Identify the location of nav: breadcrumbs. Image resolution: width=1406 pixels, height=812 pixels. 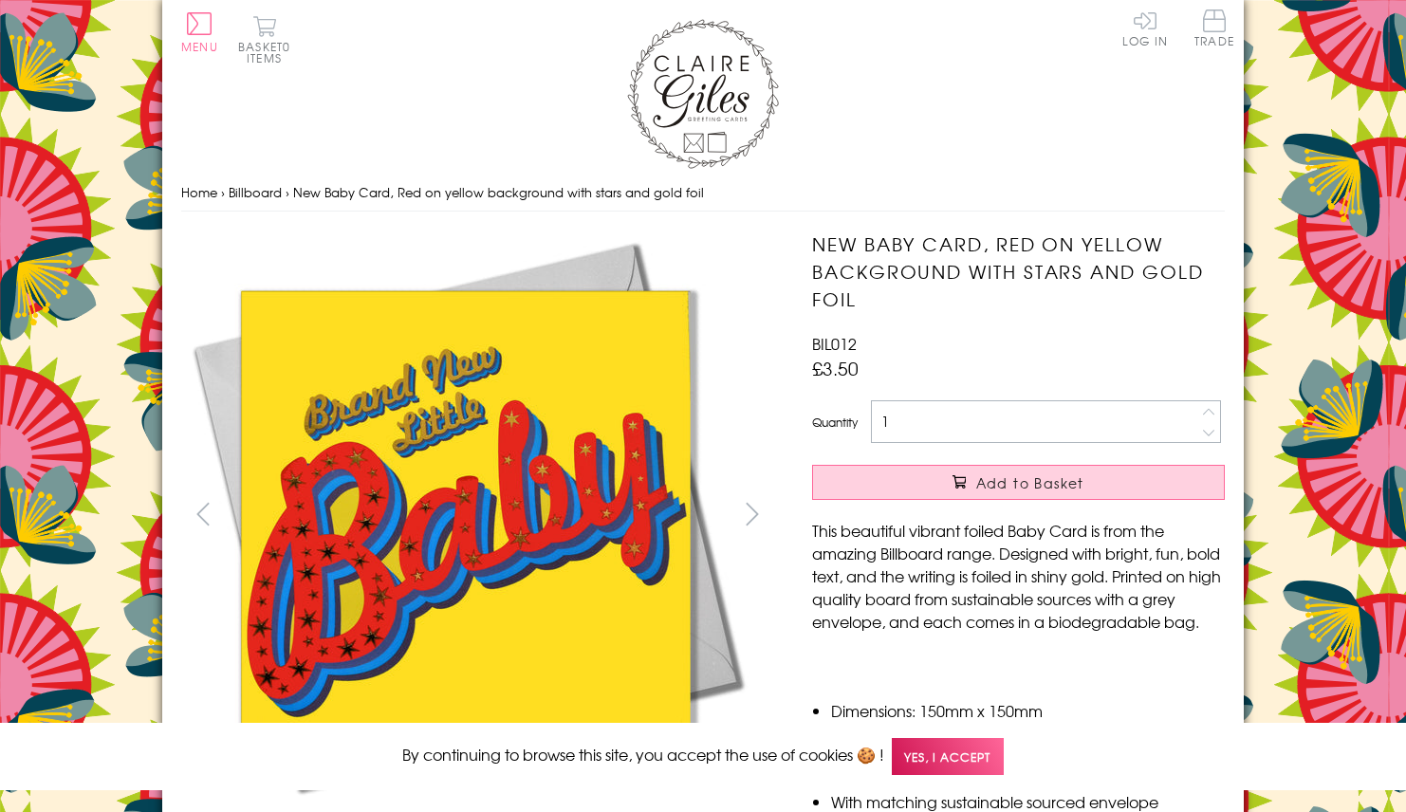
(703, 193).